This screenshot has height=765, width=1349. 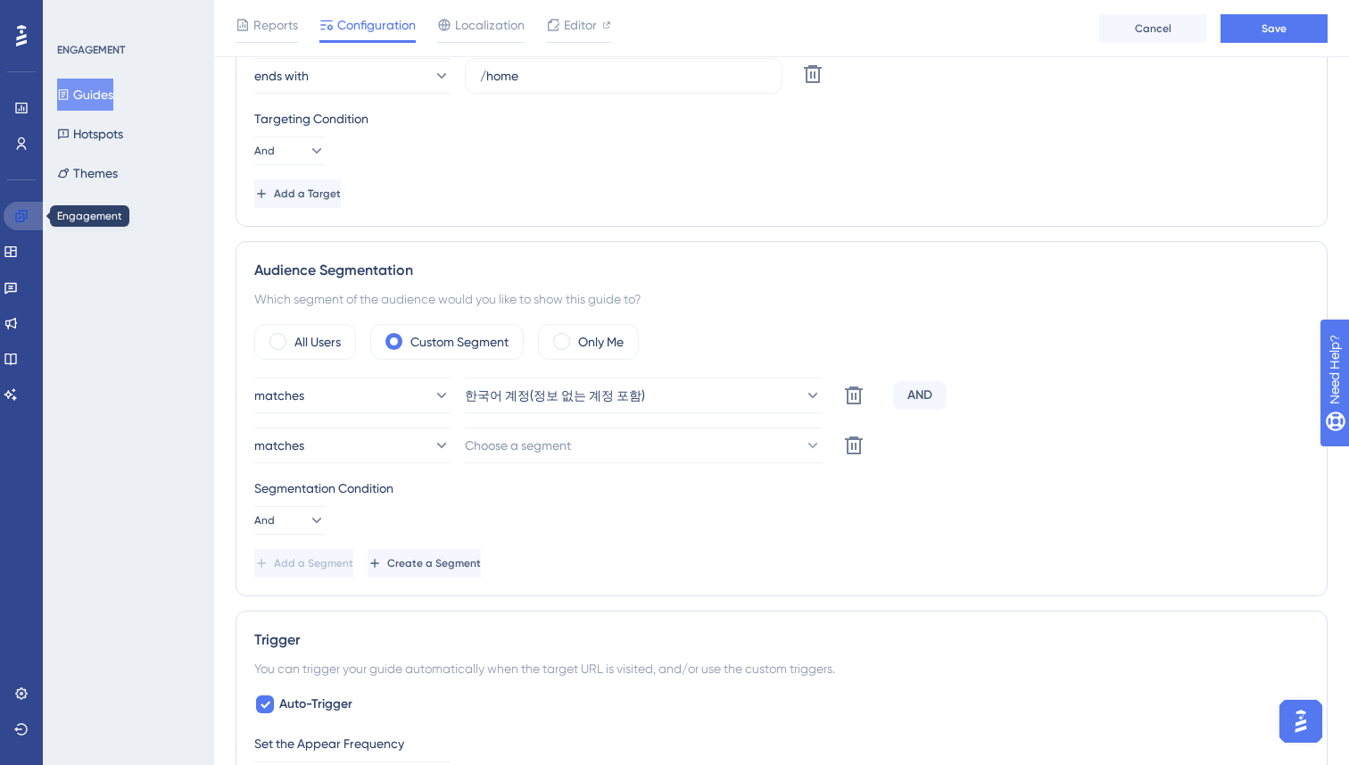 What do you see at coordinates (555, 395) in the screenshot?
I see `span: 한국어 계정(정보 없는 계정 포함)` at bounding box center [555, 395].